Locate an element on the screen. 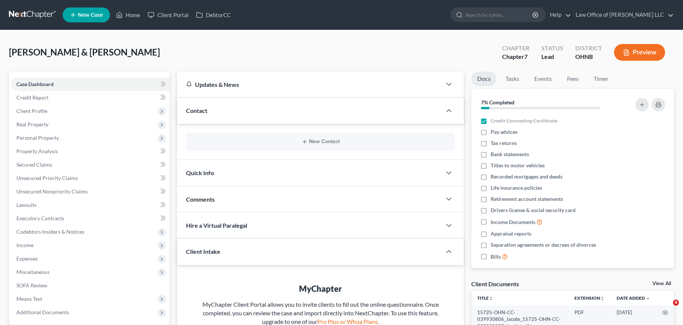 This screenshot has height=325, width=683. span: Recorded mortgages and deeds is located at coordinates (526, 177).